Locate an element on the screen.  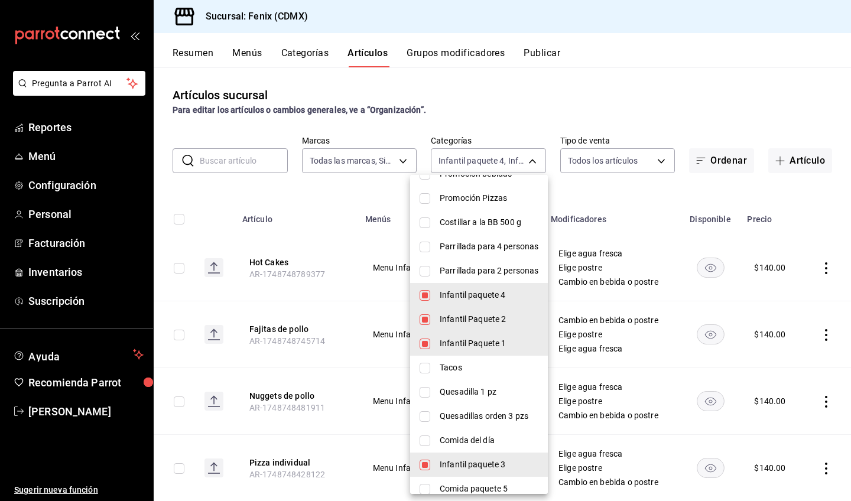
span: Quesadilla 1 pz is located at coordinates (488, 392).